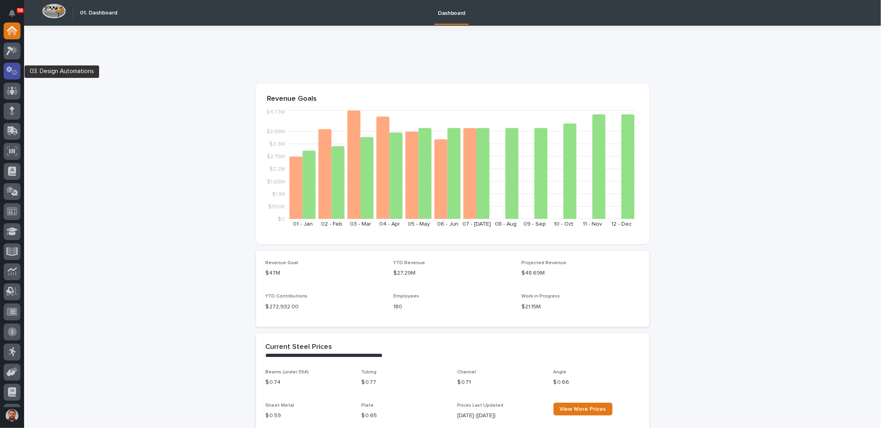  What do you see at coordinates (276, 157) in the screenshot?
I see `tspan: $2.75M` at bounding box center [276, 157].